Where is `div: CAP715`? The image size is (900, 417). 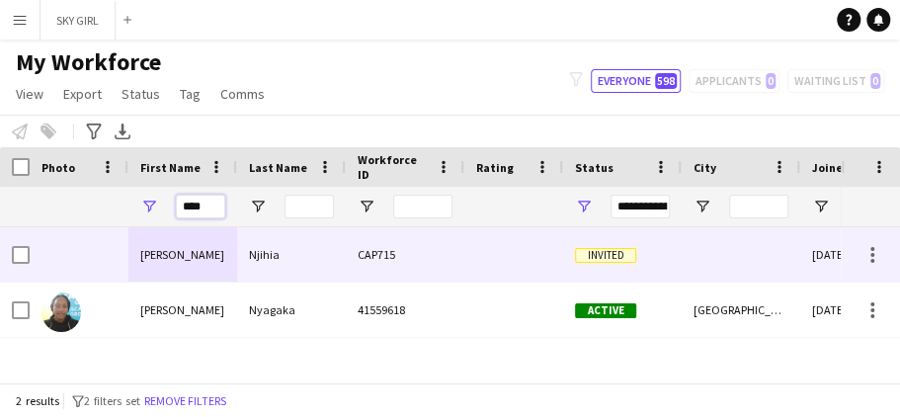
div: CAP715 is located at coordinates (405, 254).